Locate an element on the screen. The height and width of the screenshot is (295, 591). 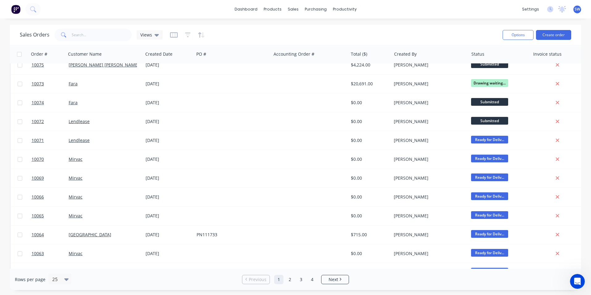
div: Order # is located at coordinates (39, 54).